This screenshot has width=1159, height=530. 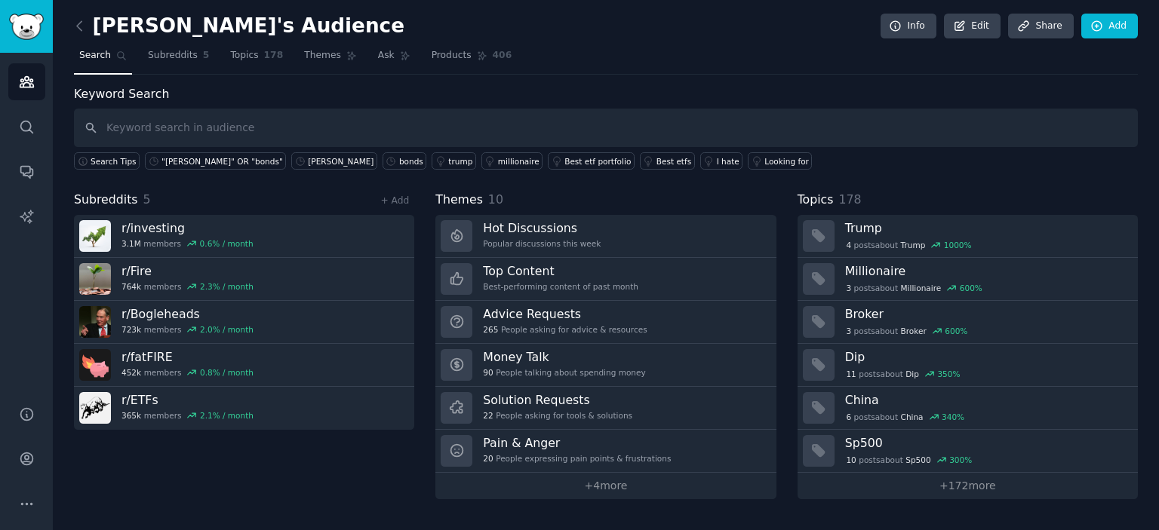 What do you see at coordinates (967, 322) in the screenshot?
I see `a: Broker3postsaboutBroker600%` at bounding box center [967, 322].